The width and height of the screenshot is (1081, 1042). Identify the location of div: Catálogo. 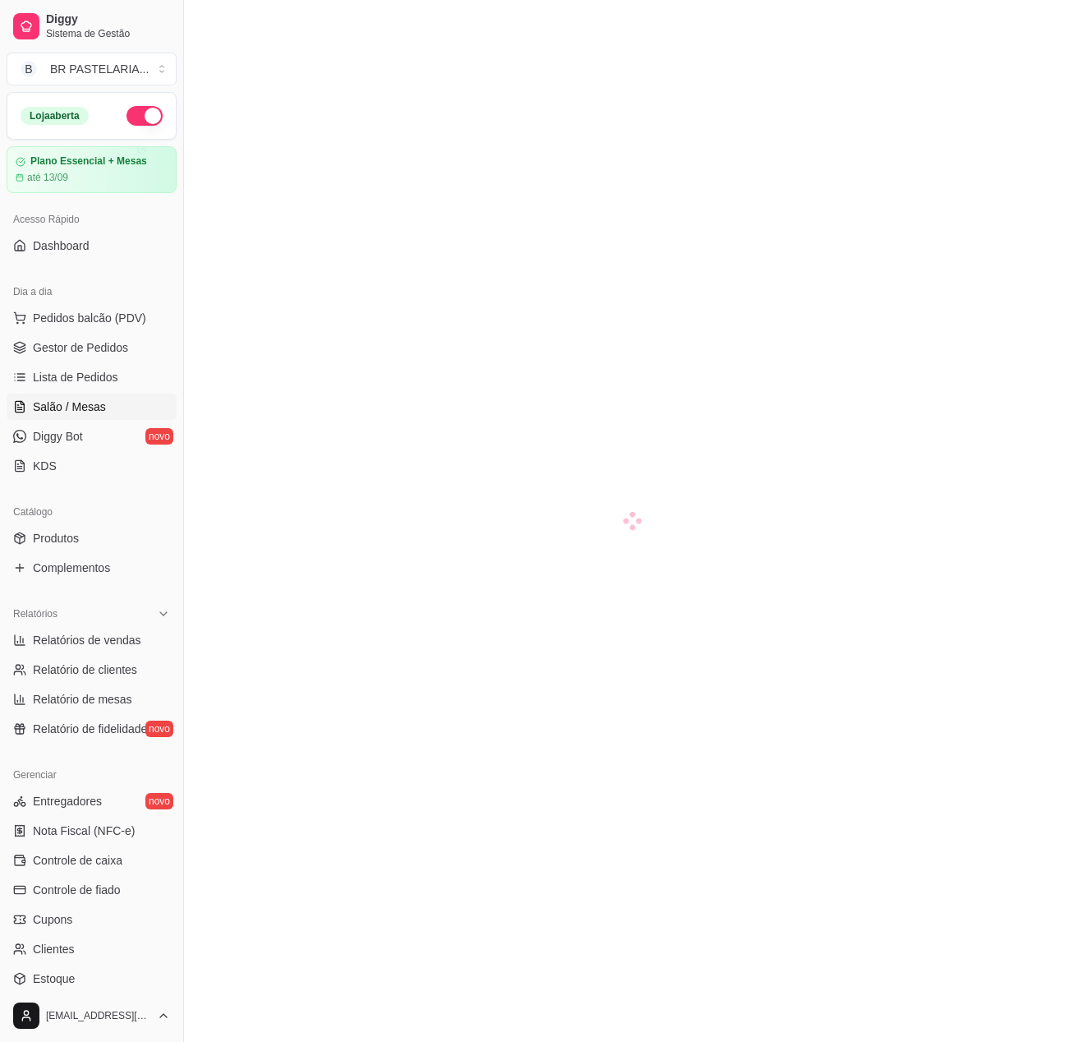
(91, 512).